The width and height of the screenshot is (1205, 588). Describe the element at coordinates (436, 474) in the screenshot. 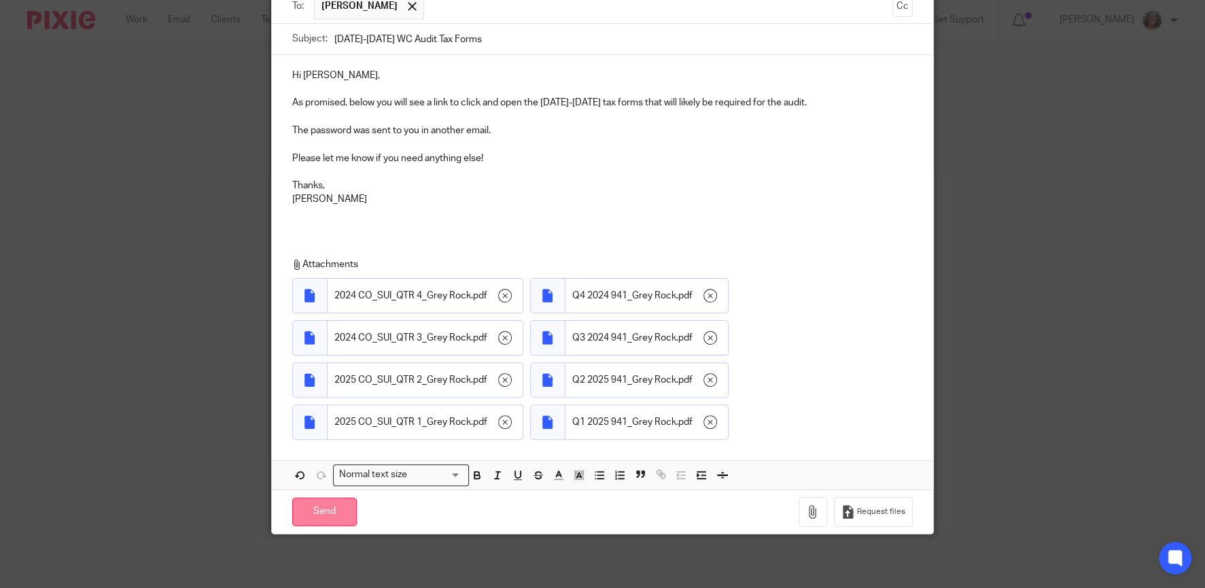

I see `input: Search for option` at that location.